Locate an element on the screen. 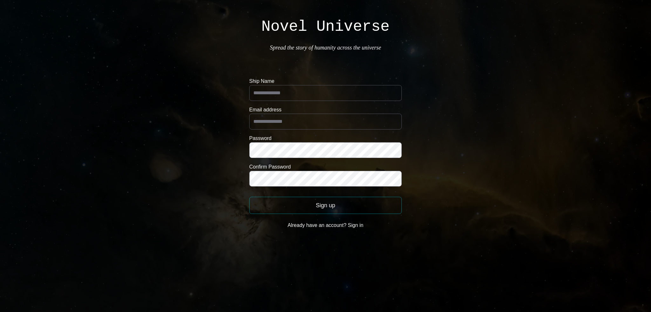  label: Password is located at coordinates (325, 138).